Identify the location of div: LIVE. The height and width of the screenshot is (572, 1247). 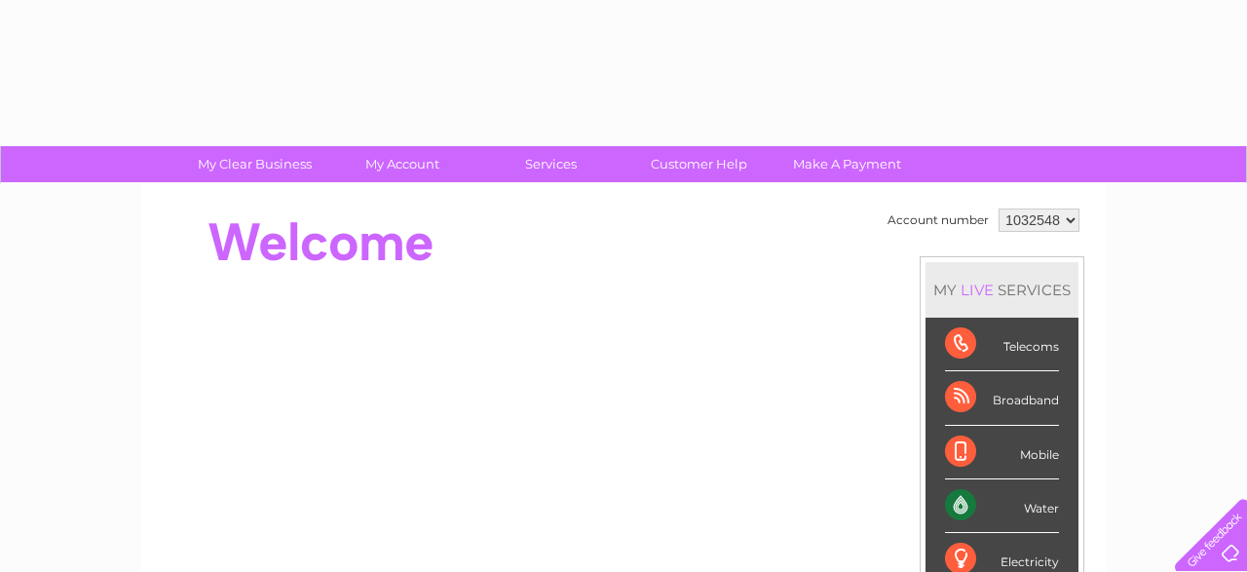
(977, 289).